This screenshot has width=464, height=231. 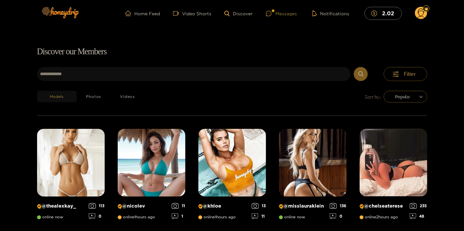 I want to click on p: @ nicolev, so click(x=143, y=206).